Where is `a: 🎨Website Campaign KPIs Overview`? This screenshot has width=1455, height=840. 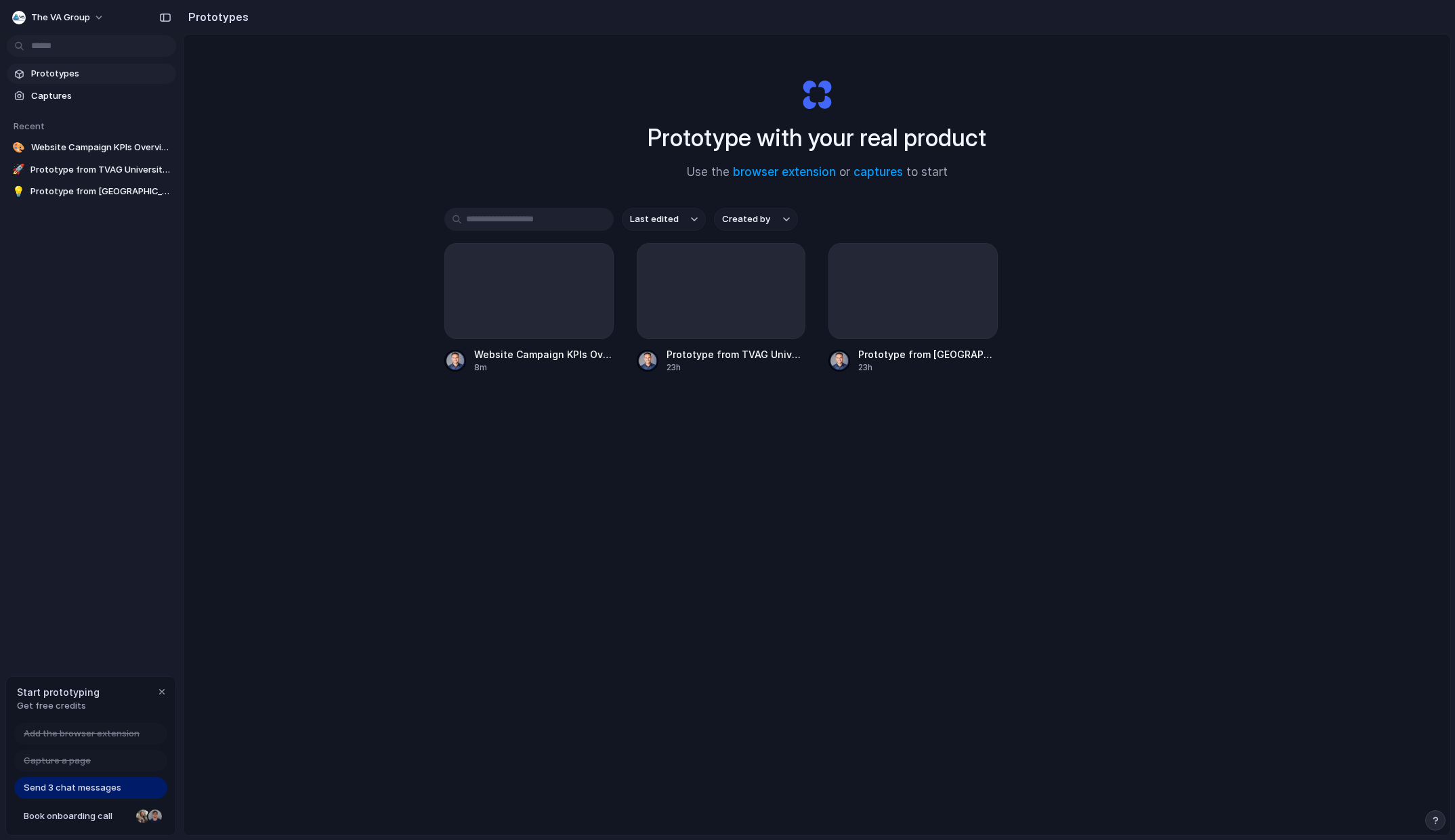 a: 🎨Website Campaign KPIs Overview is located at coordinates (91, 148).